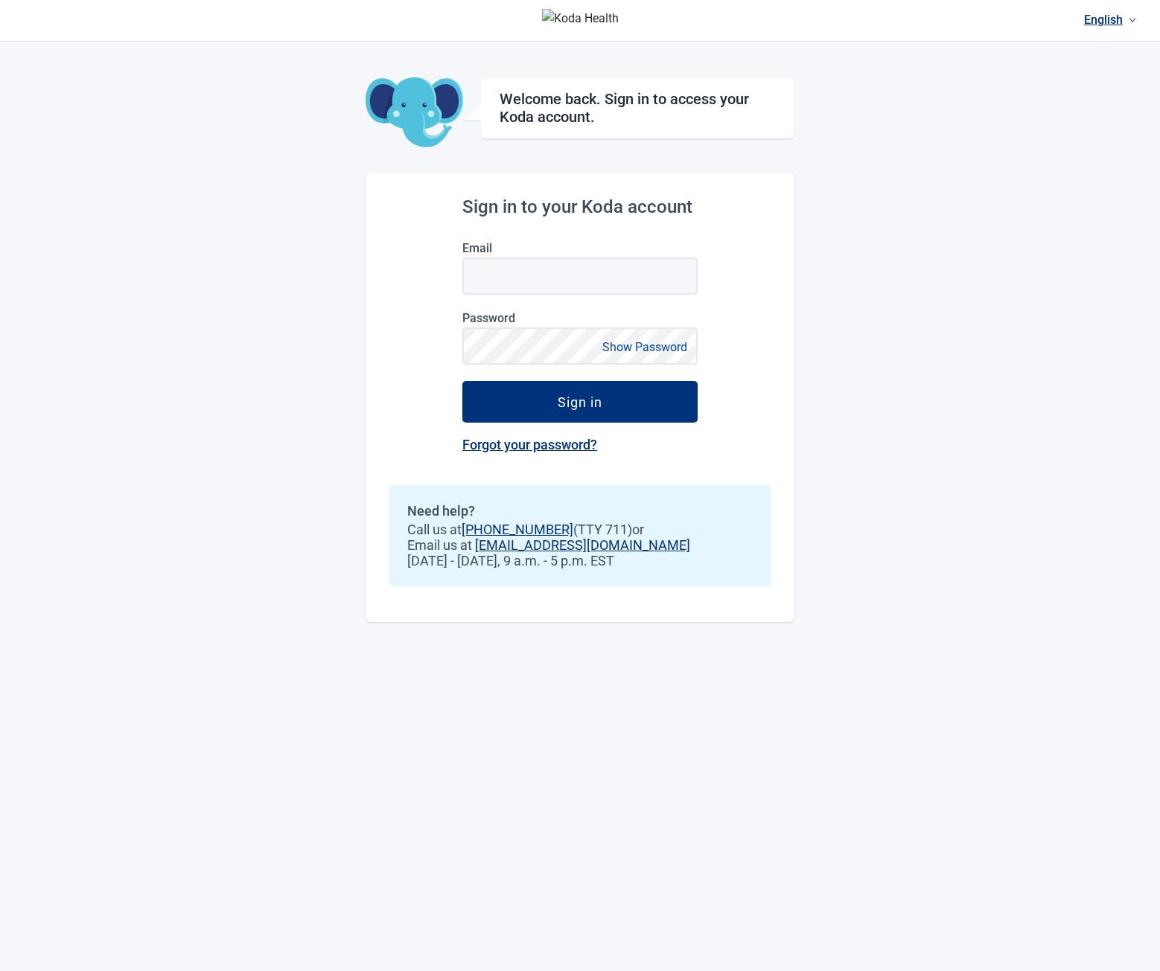 The height and width of the screenshot is (971, 1160). What do you see at coordinates (580, 207) in the screenshot?
I see `h2: Sign in to your Koda account` at bounding box center [580, 207].